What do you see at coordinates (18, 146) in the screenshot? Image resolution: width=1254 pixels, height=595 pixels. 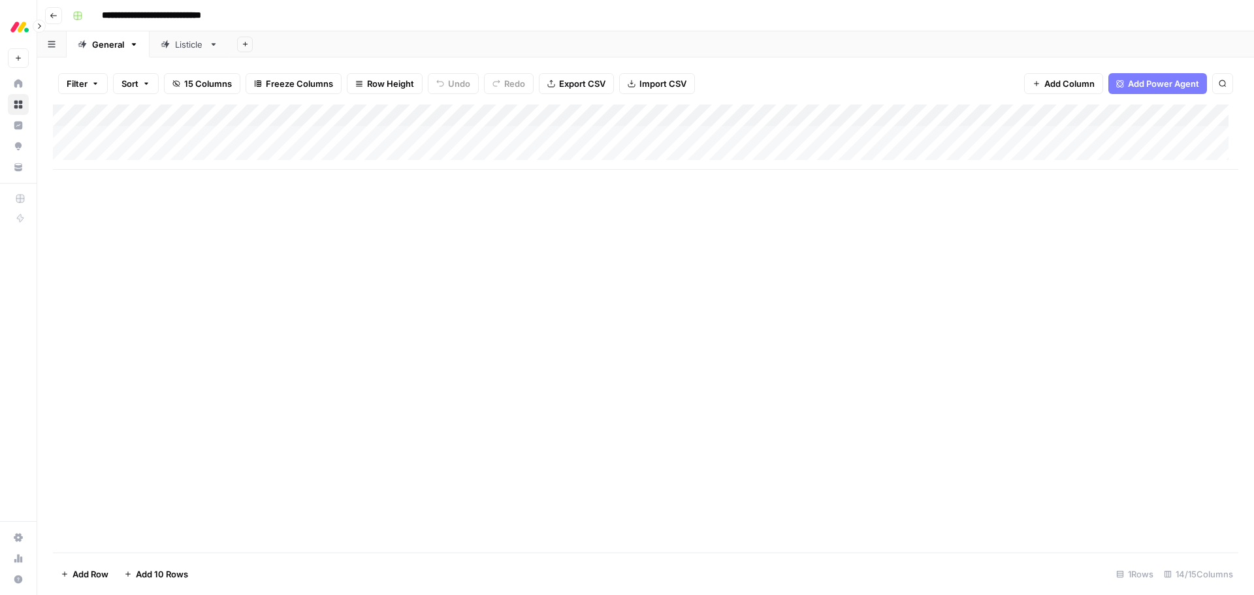 I see `a: Opportunities` at bounding box center [18, 146].